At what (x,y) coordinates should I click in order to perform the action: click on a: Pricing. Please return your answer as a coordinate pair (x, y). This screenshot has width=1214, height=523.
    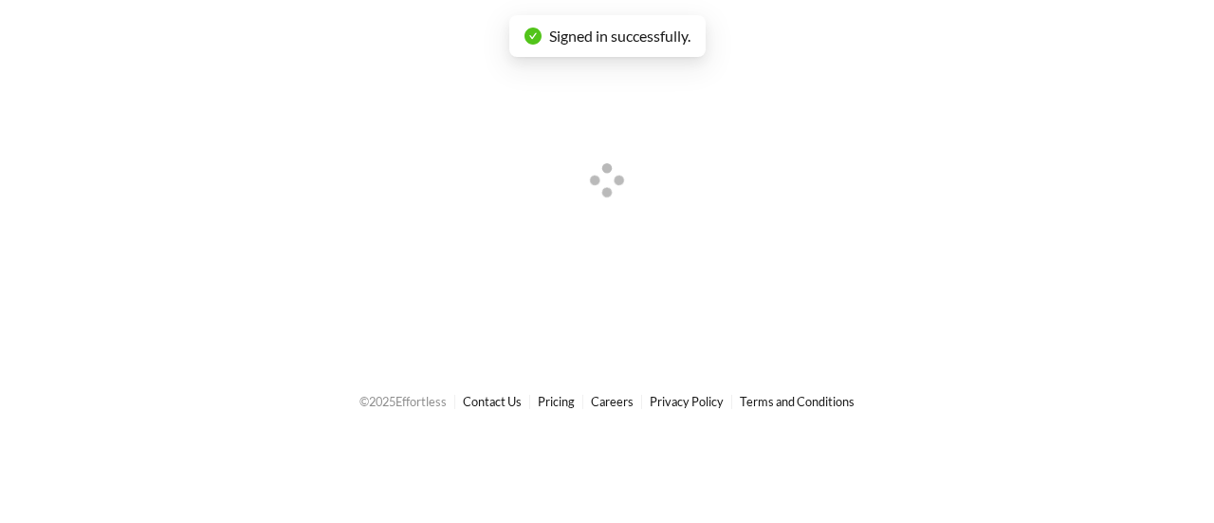
    Looking at the image, I should click on (556, 401).